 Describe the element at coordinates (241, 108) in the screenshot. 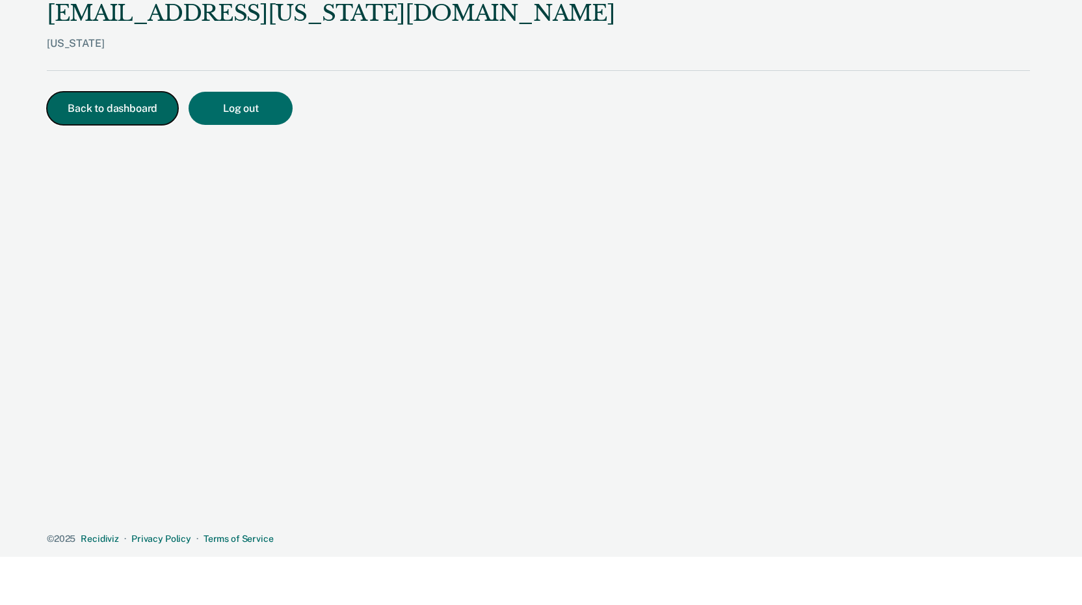

I see `button: Log out` at that location.